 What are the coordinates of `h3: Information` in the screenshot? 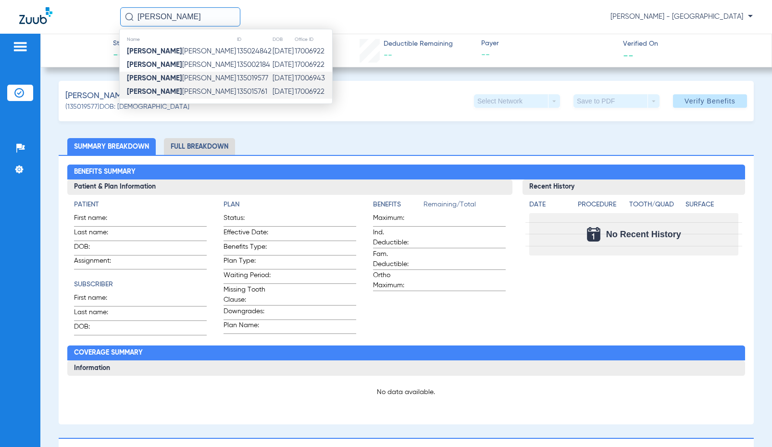 It's located at (406, 368).